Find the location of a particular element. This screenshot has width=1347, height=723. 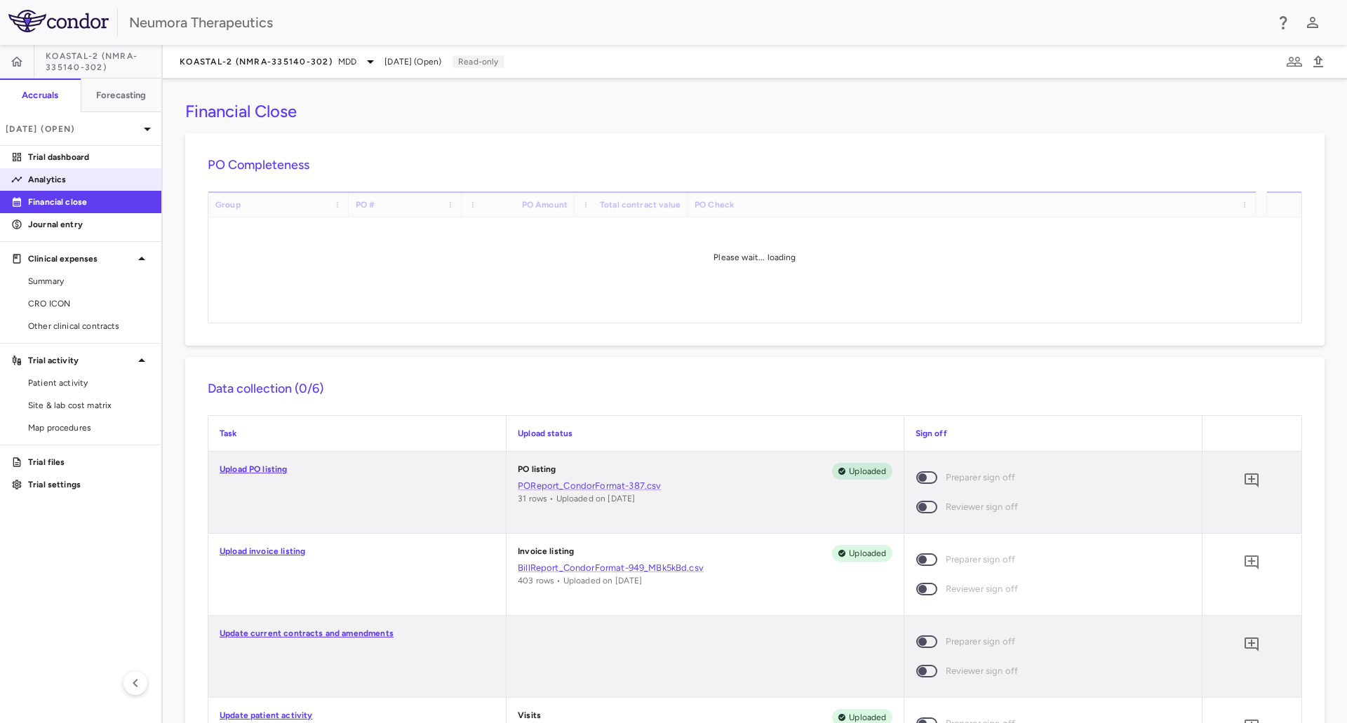

p: Trial activity is located at coordinates (81, 361).